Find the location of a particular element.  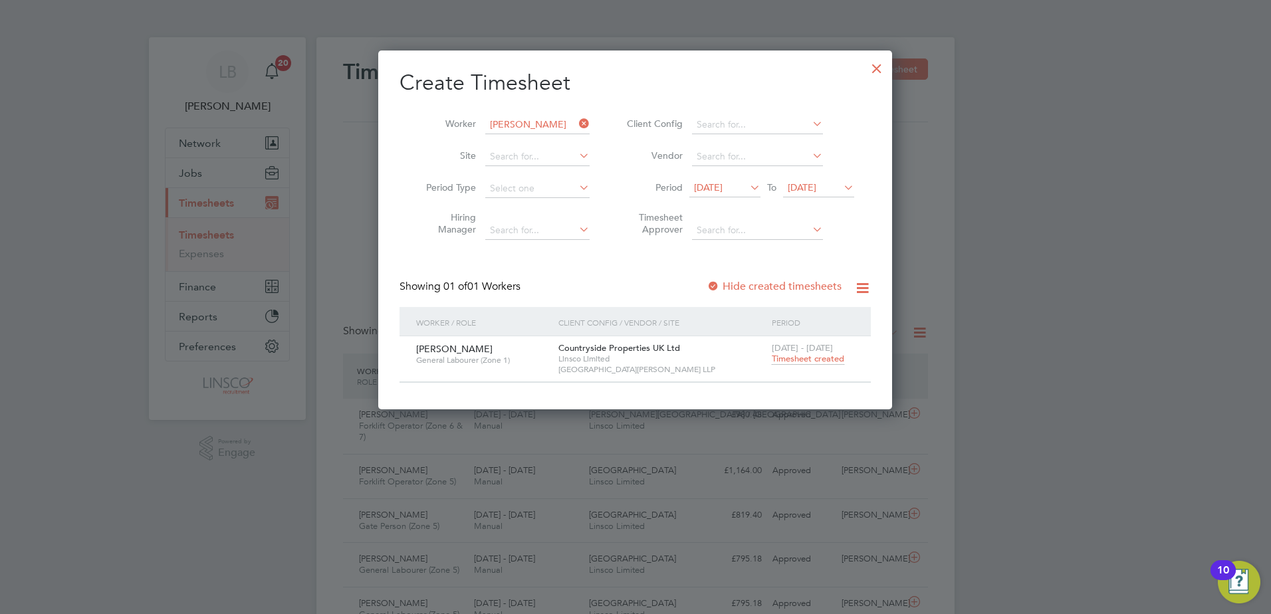

button: Open Resource Center, 10 new notifications is located at coordinates (1239, 582).